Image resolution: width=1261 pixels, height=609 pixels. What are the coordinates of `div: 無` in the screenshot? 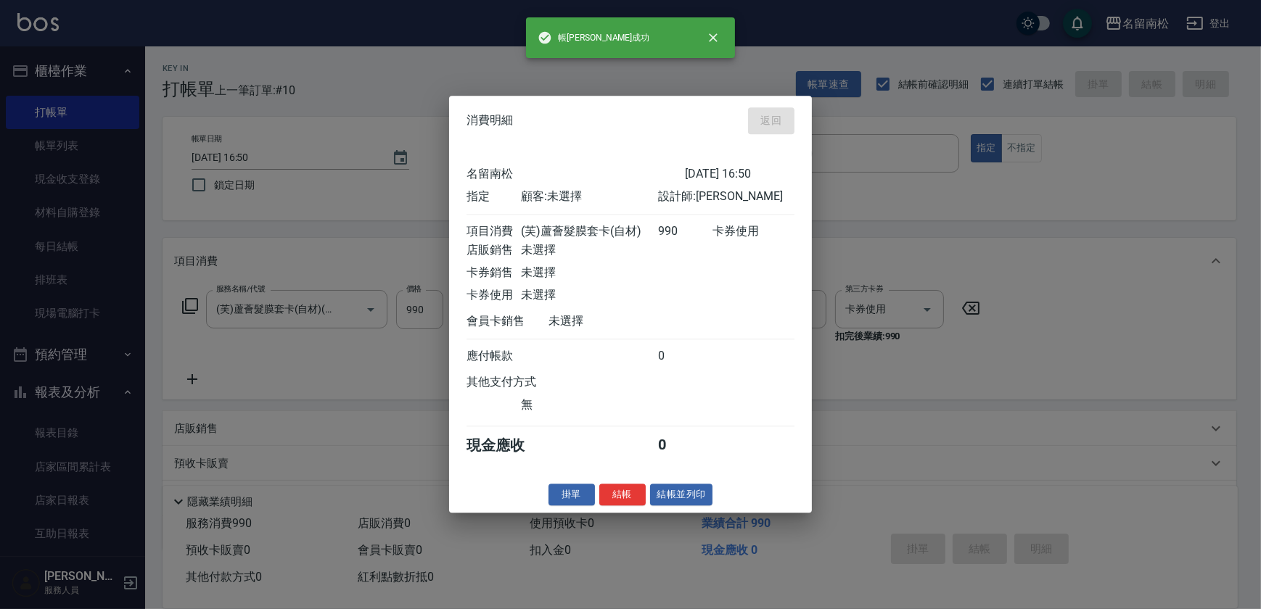 It's located at (589, 405).